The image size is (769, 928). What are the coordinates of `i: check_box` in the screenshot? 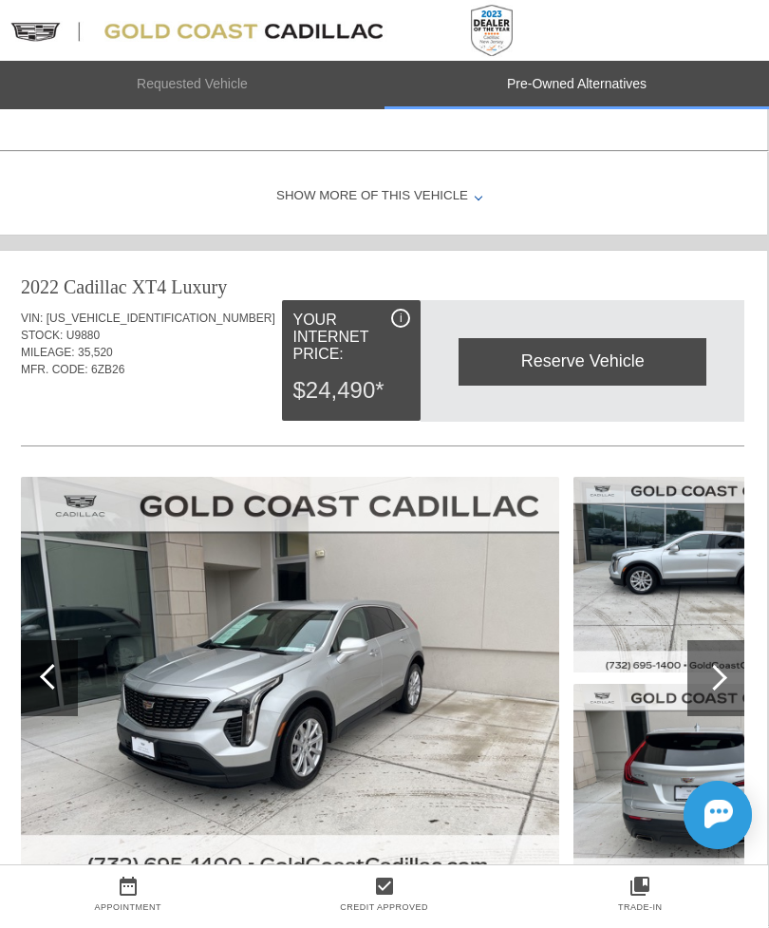 It's located at (385, 886).